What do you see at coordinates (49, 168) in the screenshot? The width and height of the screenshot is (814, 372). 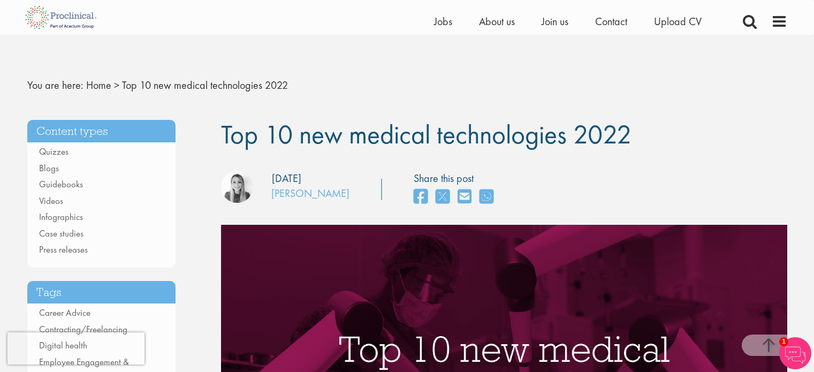 I see `a: Blogs` at bounding box center [49, 168].